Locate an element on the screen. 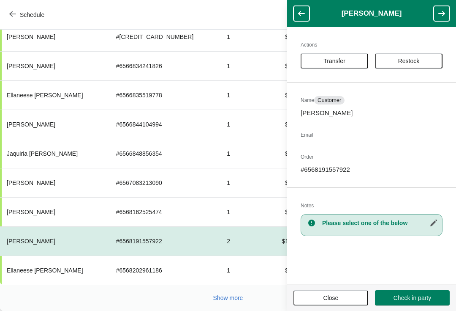  td: # 6566835519778 is located at coordinates (165, 95).